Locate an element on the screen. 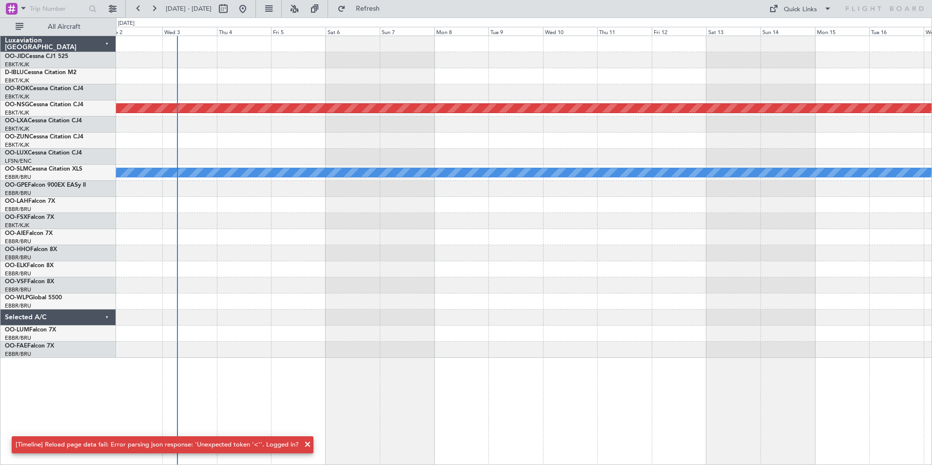  div: Fri 12 is located at coordinates (679, 31).